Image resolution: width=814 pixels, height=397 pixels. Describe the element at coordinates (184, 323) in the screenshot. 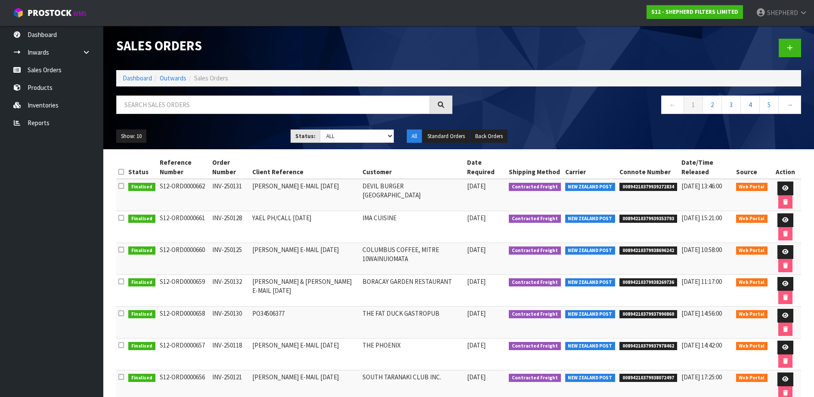

I see `td: S12-ORD0000658` at that location.